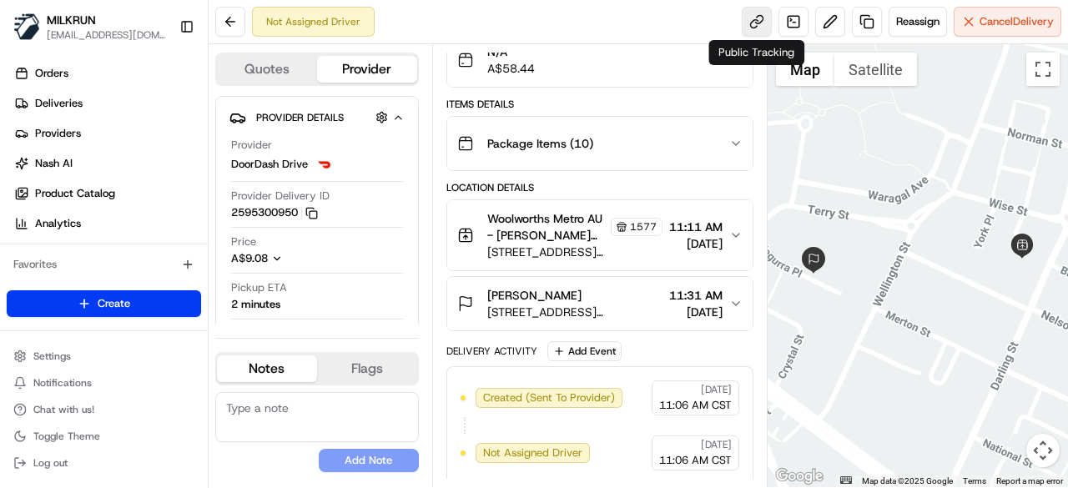 This screenshot has height=488, width=1068. I want to click on span: Toggle Theme, so click(67, 437).